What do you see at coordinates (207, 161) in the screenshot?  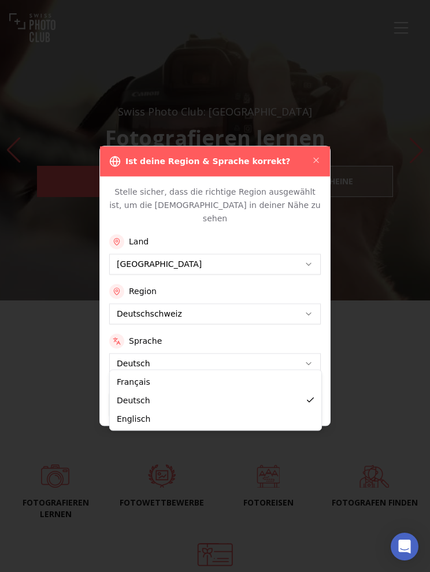 I see `h3: Ist deine Region & Sprache korrekt?` at bounding box center [207, 161].